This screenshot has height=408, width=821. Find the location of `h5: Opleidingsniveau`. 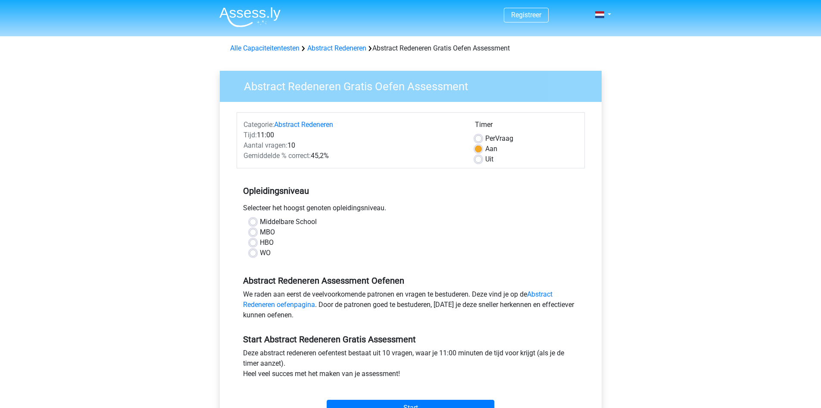

h5: Opleidingsniveau is located at coordinates (411, 191).